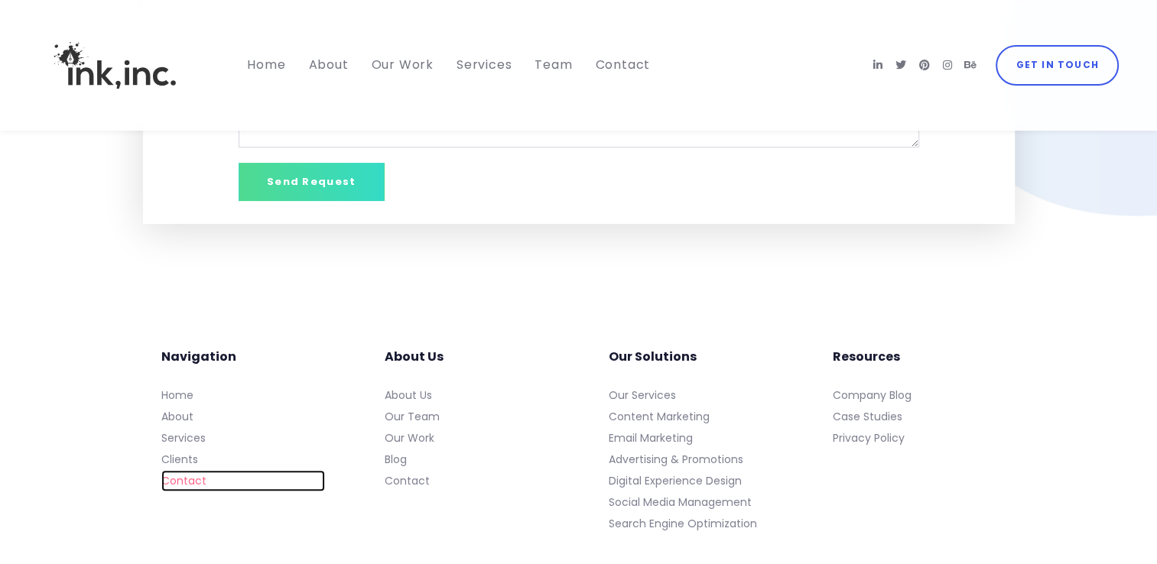 This screenshot has width=1157, height=564. Describe the element at coordinates (484, 64) in the screenshot. I see `span: Services` at that location.